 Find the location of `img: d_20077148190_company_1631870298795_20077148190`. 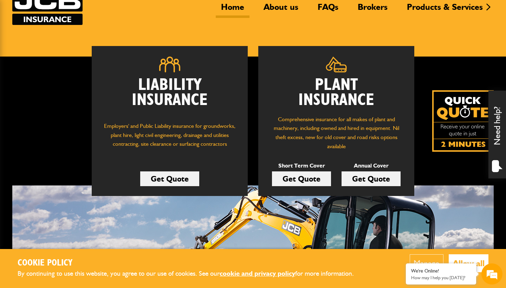

img: d_20077148190_company_1631870298795_20077148190 is located at coordinates (21, 44).